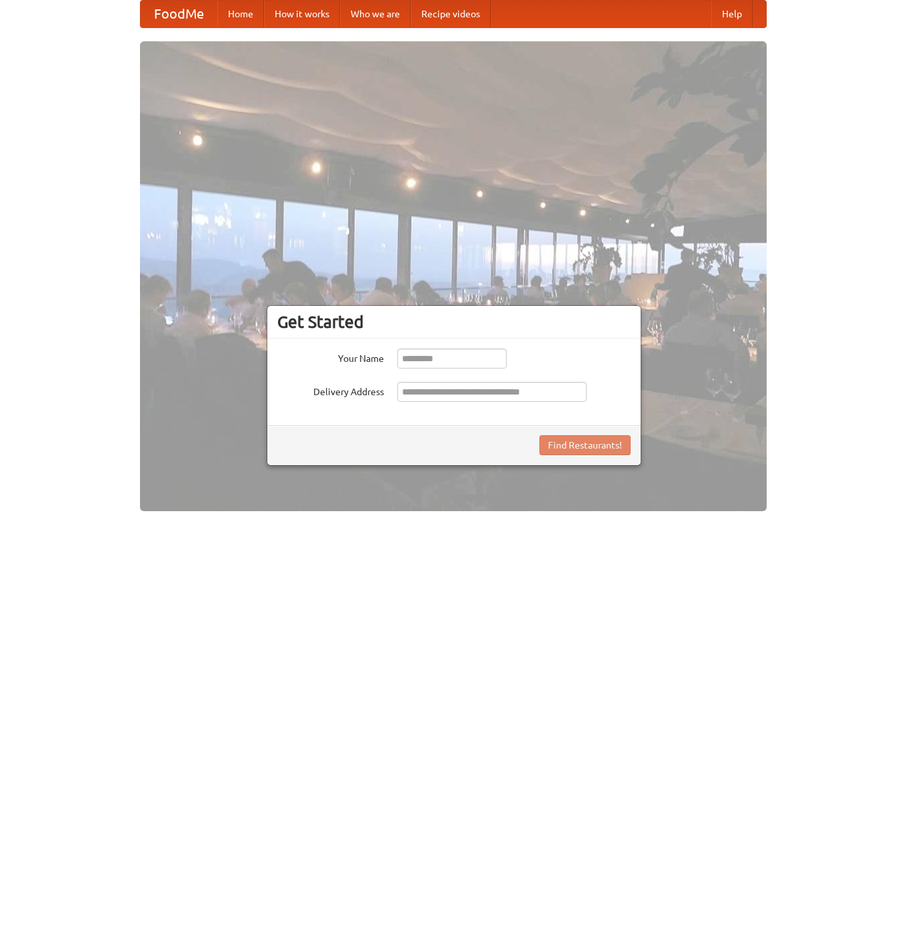 The height and width of the screenshot is (943, 906). What do you see at coordinates (732, 14) in the screenshot?
I see `a: Help` at bounding box center [732, 14].